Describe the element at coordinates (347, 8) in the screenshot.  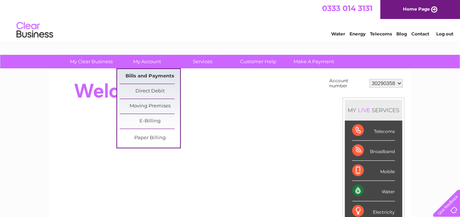
I see `span: 0333 014 3131` at that location.